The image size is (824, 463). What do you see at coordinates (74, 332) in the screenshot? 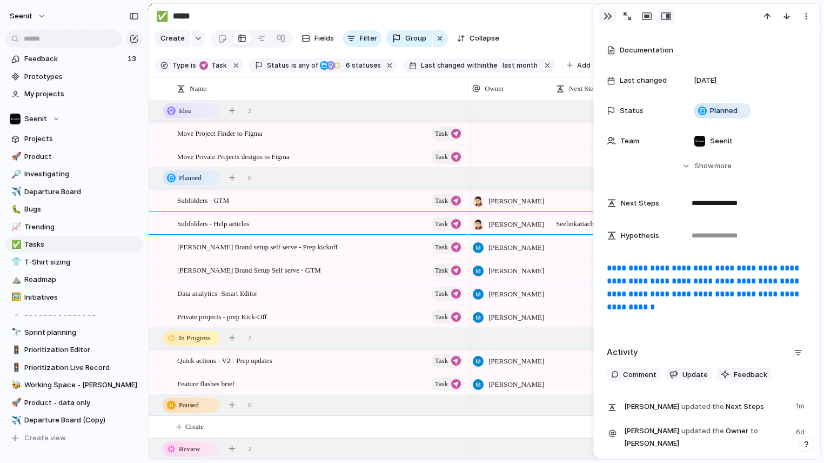
I see `a: 🔭Sprint planning` at bounding box center [74, 332].